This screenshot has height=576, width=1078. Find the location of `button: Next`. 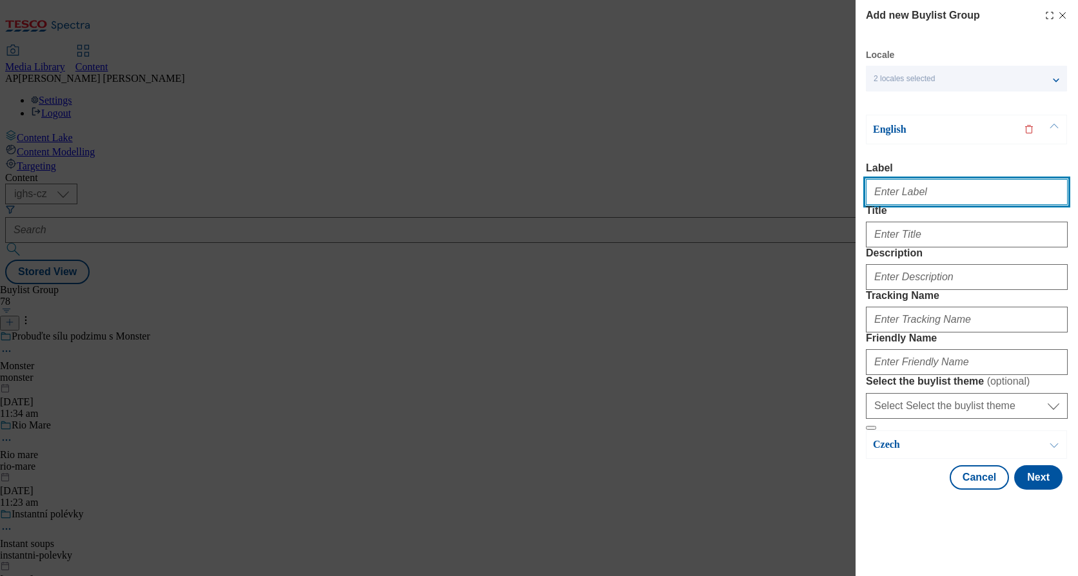

button: Next is located at coordinates (1038, 478).